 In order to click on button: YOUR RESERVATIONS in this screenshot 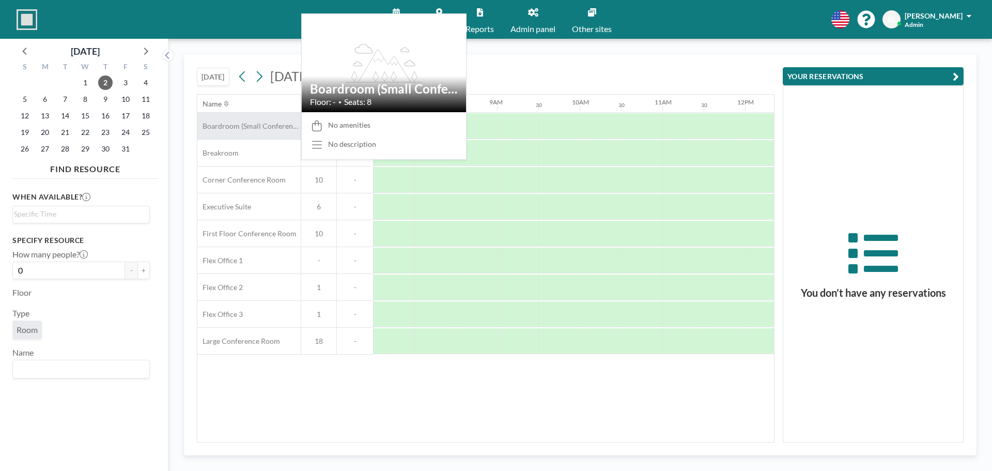, I will do `click(874, 76)`.